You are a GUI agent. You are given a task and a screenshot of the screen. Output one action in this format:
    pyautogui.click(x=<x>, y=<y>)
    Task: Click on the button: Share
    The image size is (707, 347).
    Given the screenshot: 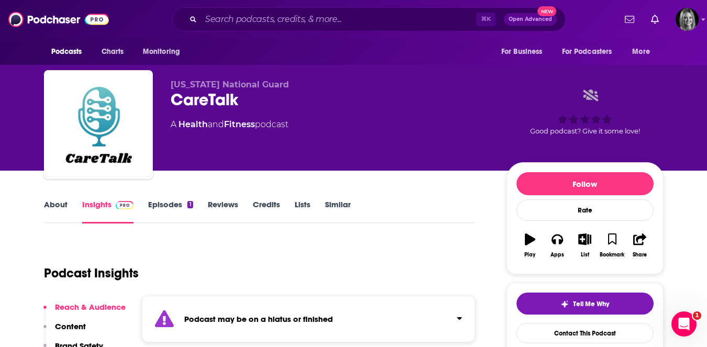 What is the action you would take?
    pyautogui.click(x=639, y=245)
    